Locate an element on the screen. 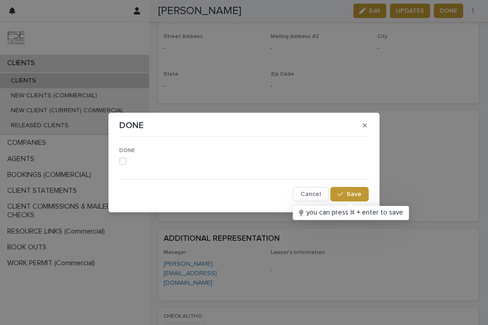 Image resolution: width=488 pixels, height=325 pixels. button: Save is located at coordinates (349, 194).